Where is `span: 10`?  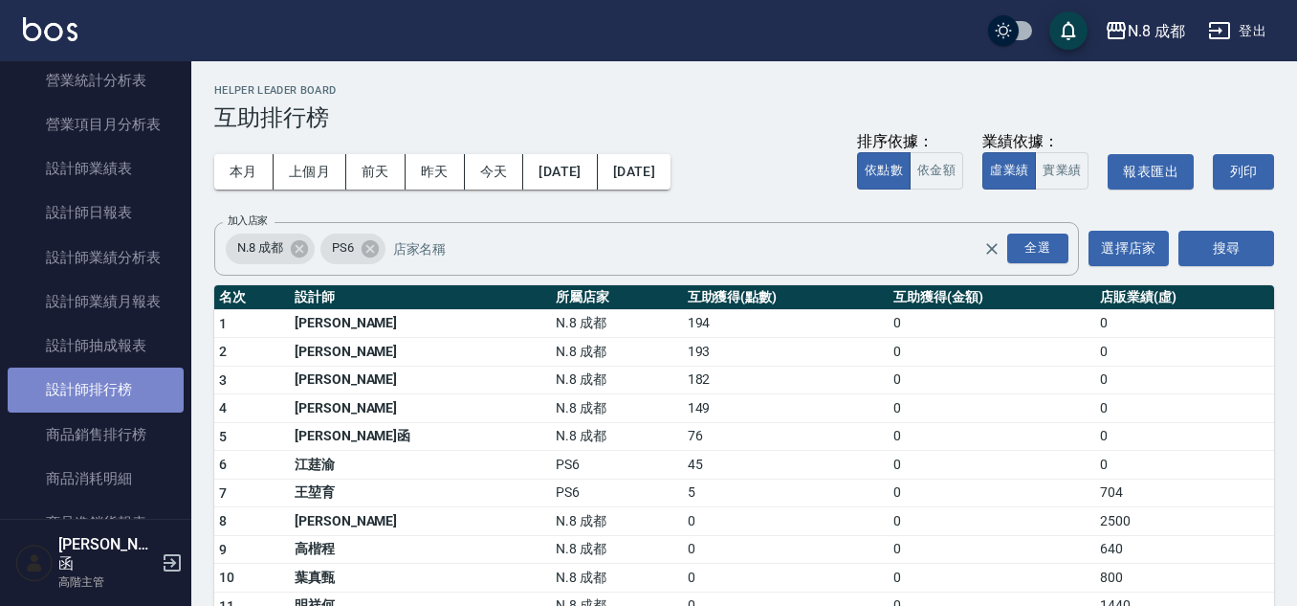 span: 10 is located at coordinates (227, 577).